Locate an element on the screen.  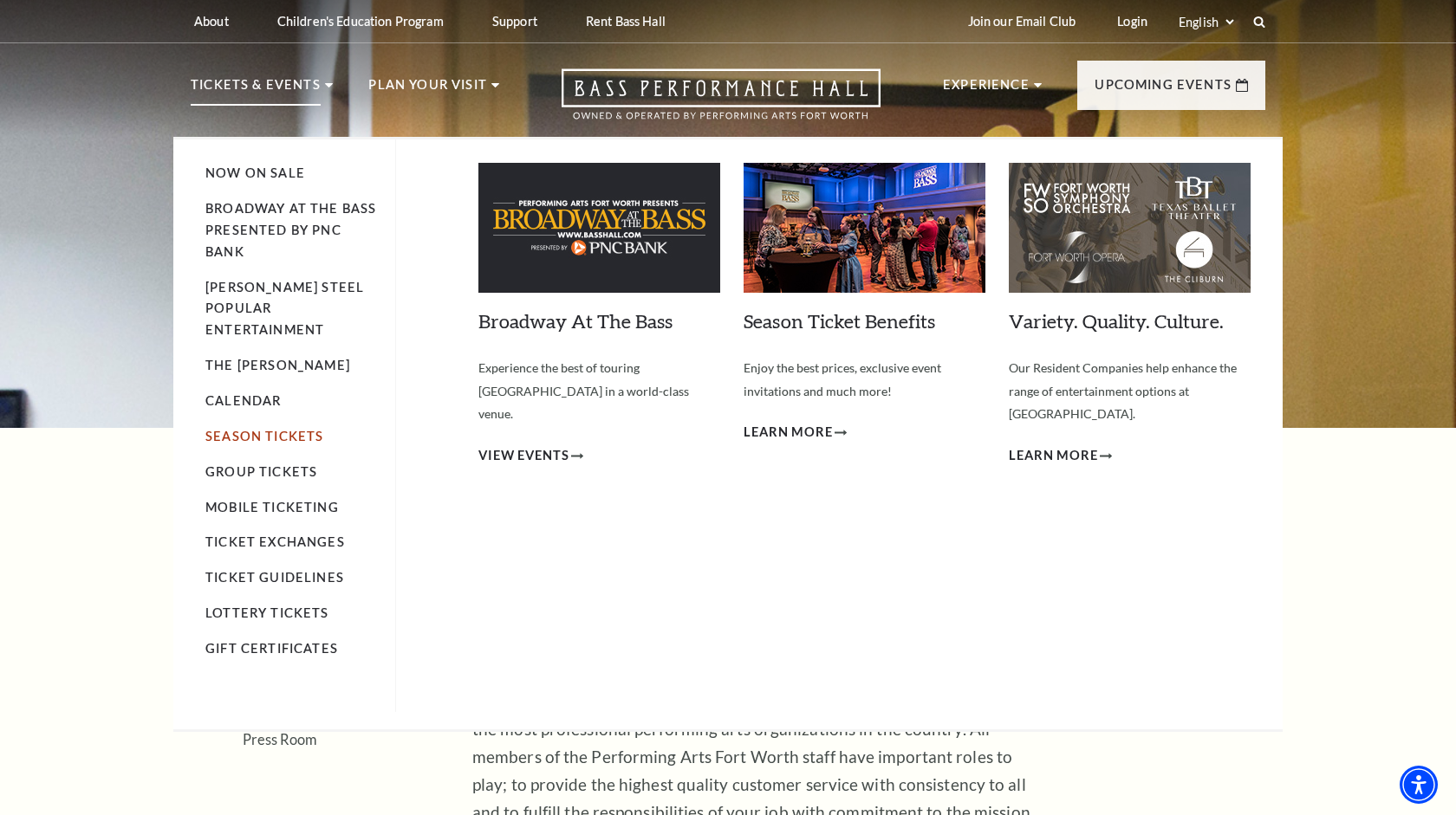
a: Variety. Quality. Culture. is located at coordinates (1116, 320).